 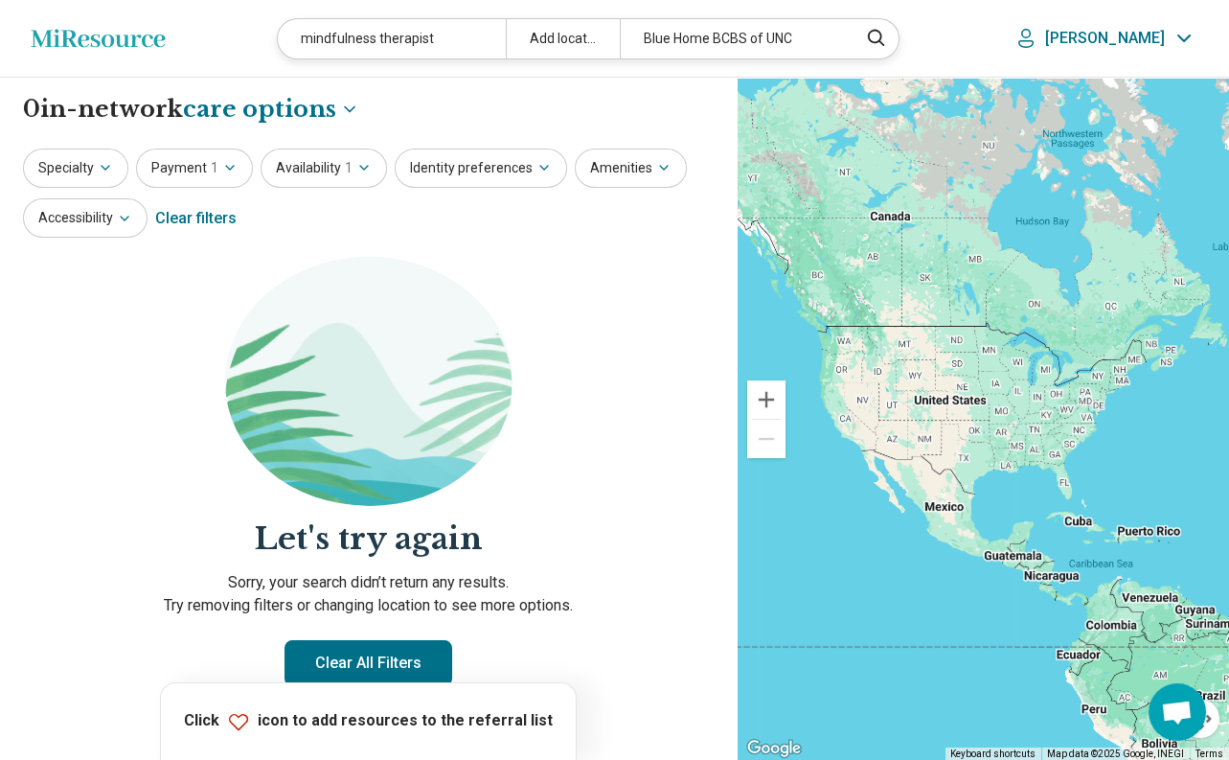 What do you see at coordinates (1178, 712) in the screenshot?
I see `div: Open chat` at bounding box center [1178, 712].